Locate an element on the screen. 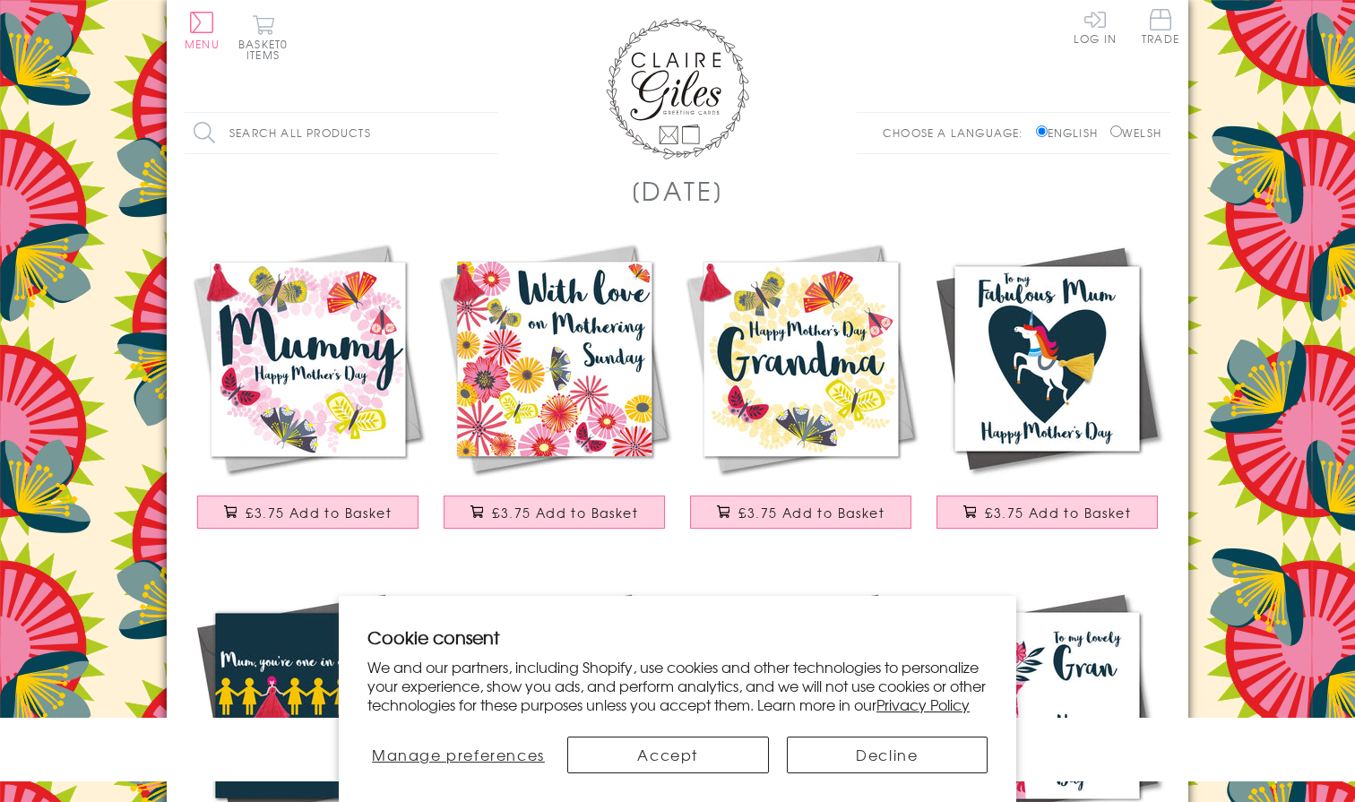 Image resolution: width=1355 pixels, height=802 pixels. h2: Cookie consent is located at coordinates (678, 637).